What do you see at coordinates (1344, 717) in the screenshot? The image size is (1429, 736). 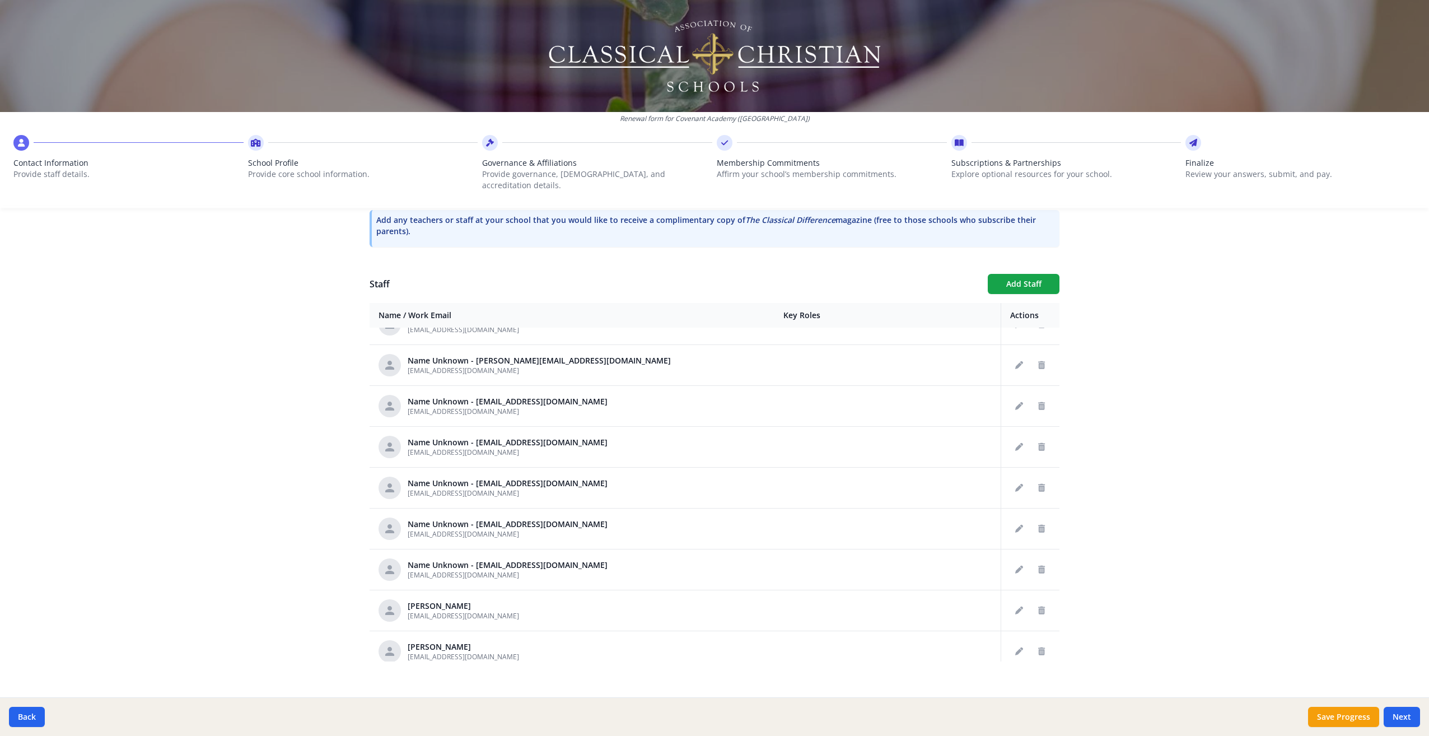 I see `button: Save Progress` at bounding box center [1344, 717].